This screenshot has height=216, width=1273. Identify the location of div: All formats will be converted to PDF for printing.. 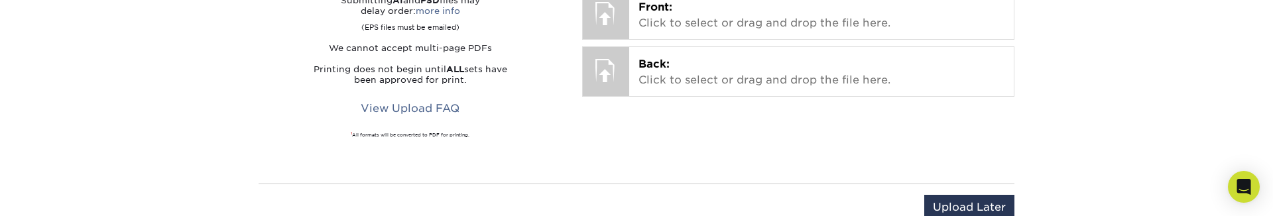
(410, 135).